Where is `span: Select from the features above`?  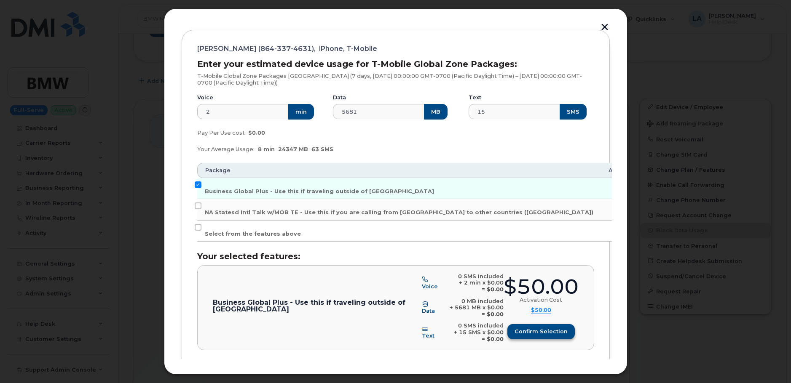
span: Select from the features above is located at coordinates (253, 234).